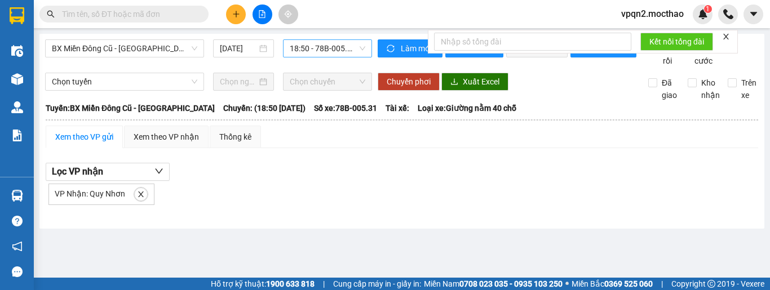  What do you see at coordinates (652, 14) in the screenshot?
I see `span: vpqn2.mocthao` at bounding box center [652, 14].